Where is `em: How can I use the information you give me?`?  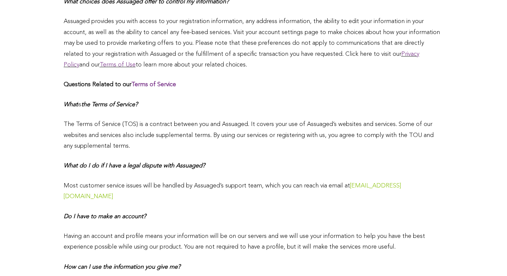
em: How can I use the information you give me? is located at coordinates (122, 267).